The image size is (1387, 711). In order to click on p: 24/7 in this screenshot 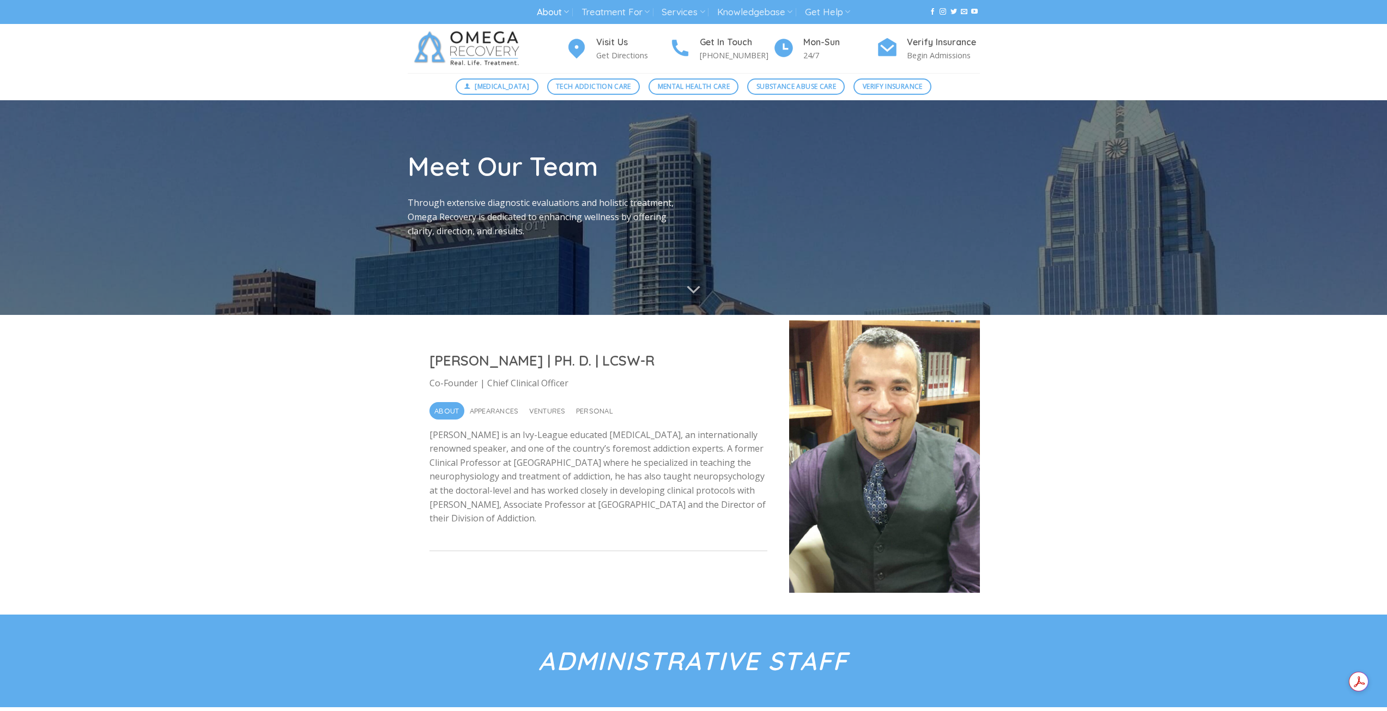, I will do `click(840, 55)`.